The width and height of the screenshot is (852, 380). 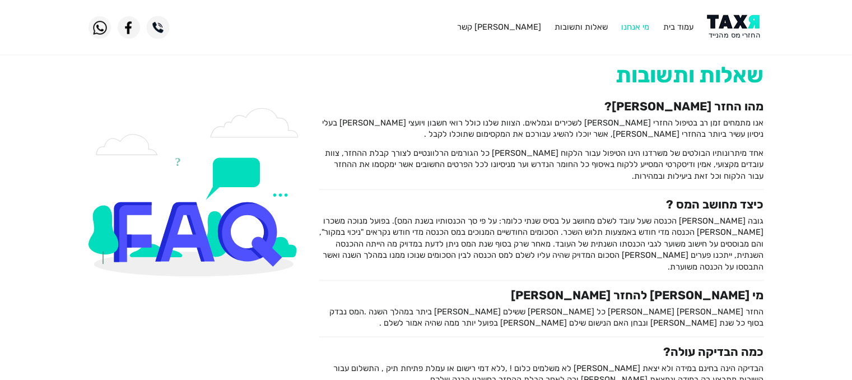 What do you see at coordinates (581, 27) in the screenshot?
I see `a: שאלות ותשובות` at bounding box center [581, 27].